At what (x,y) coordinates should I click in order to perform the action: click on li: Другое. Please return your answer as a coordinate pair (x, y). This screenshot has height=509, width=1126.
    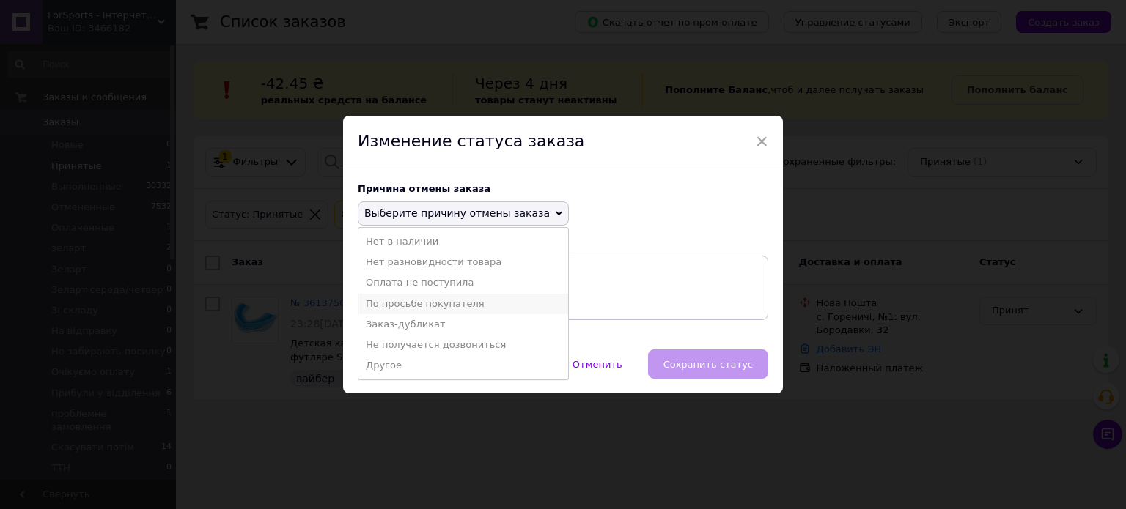
    Looking at the image, I should click on (463, 366).